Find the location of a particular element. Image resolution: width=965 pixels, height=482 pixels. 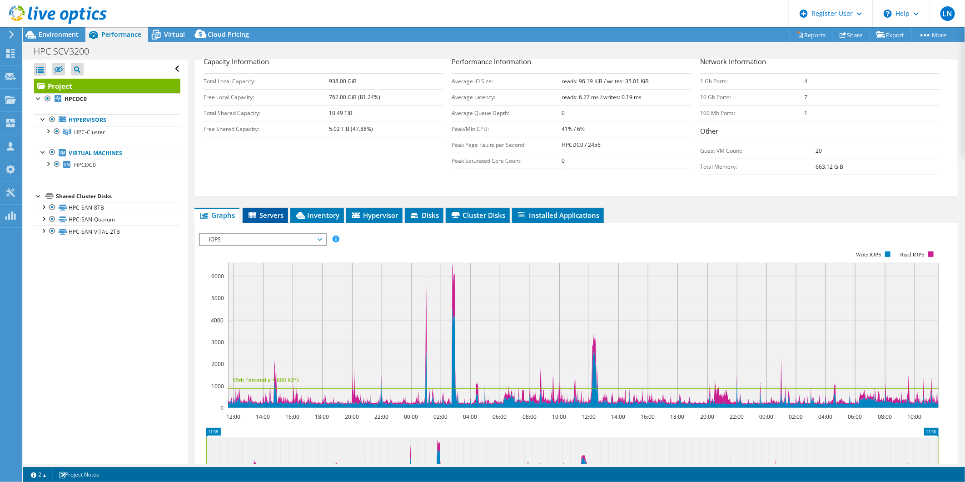

b: 5.02 TiB (47.88%) is located at coordinates (351, 129).